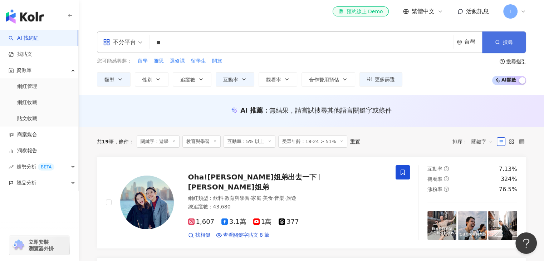  Describe the element at coordinates (218, 198) in the screenshot. I see `span: 飲料` at that location.